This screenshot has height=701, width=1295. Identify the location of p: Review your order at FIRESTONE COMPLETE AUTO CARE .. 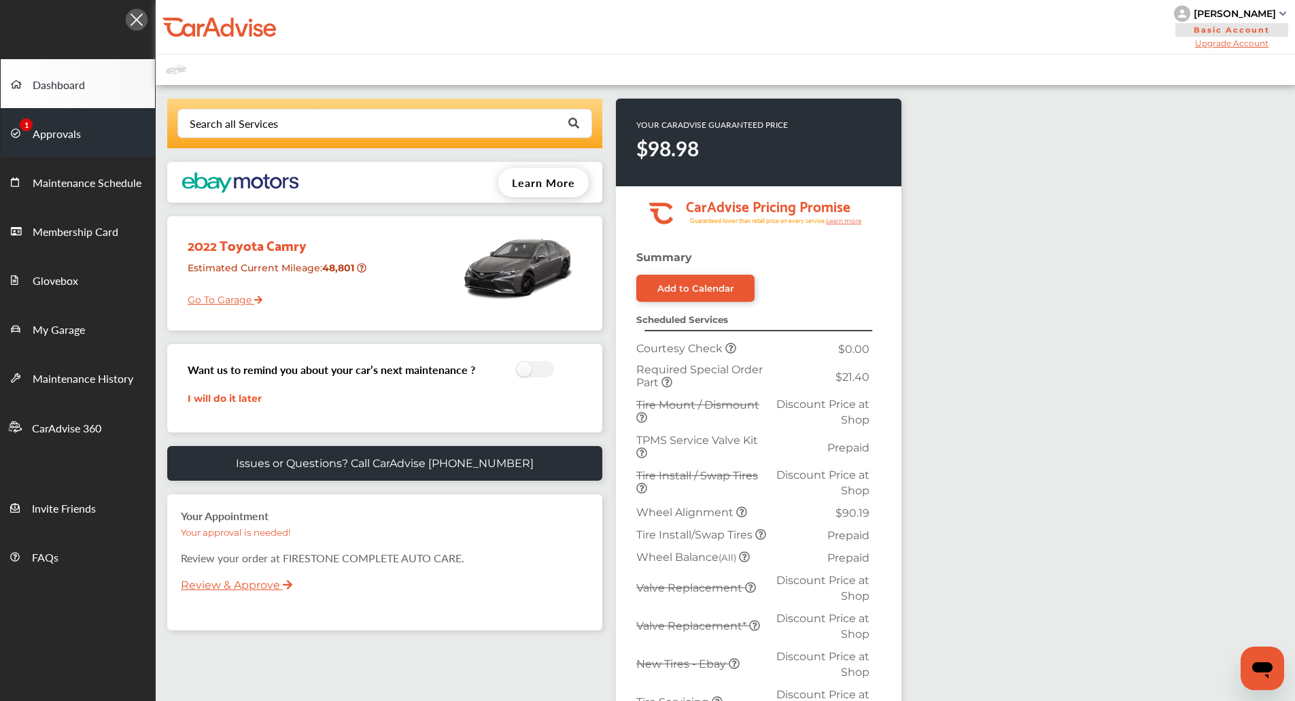
(385, 557).